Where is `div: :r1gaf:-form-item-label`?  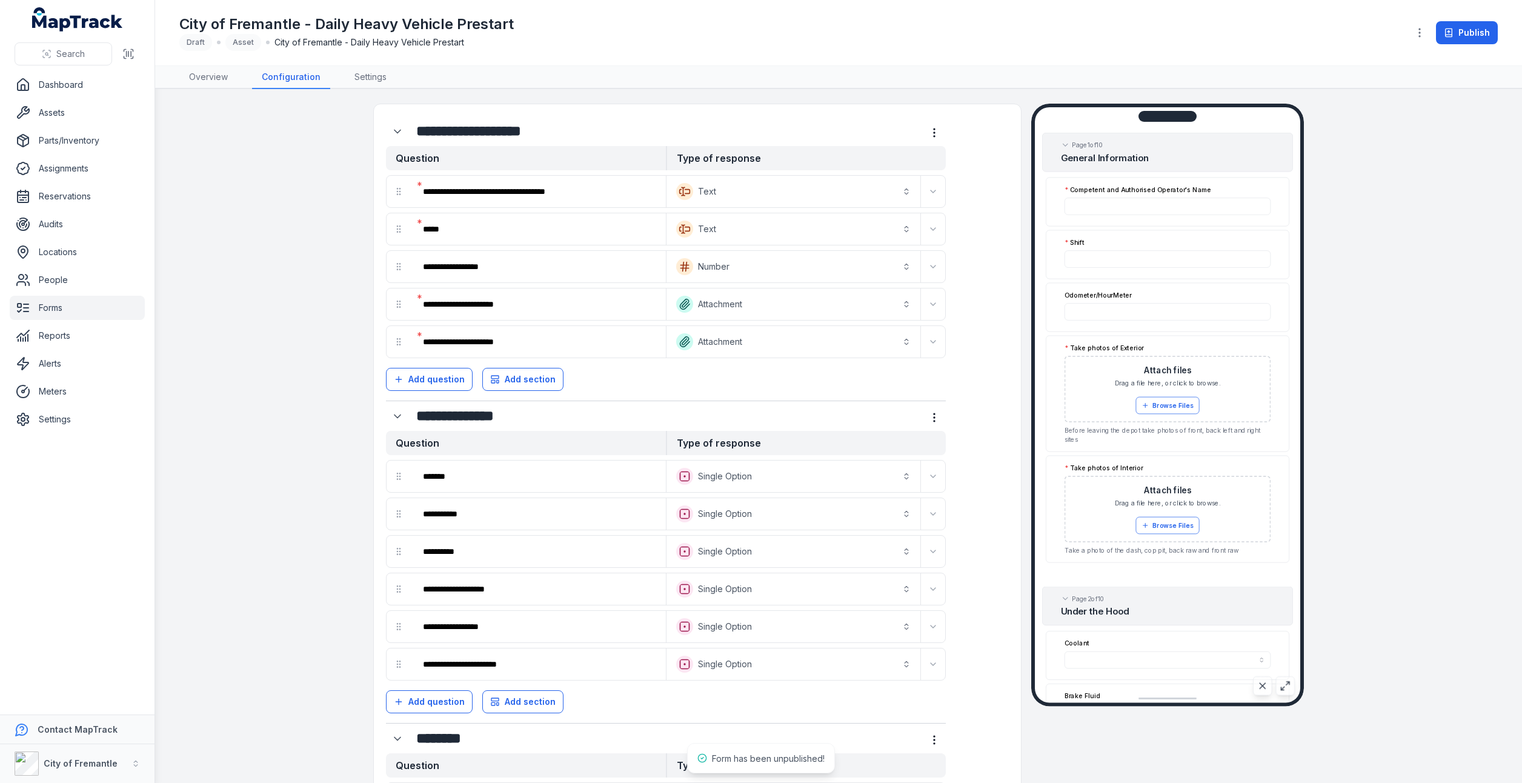 div: :r1gaf:-form-item-label is located at coordinates (538, 267).